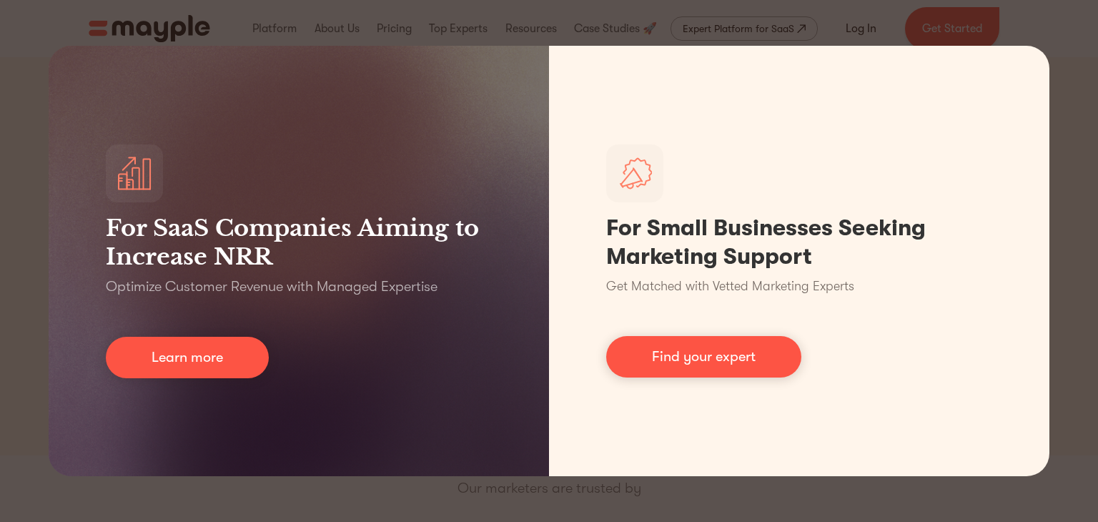 The width and height of the screenshot is (1098, 522). Describe the element at coordinates (272, 287) in the screenshot. I see `p: Optimize Customer Revenue with Managed Expertise` at that location.